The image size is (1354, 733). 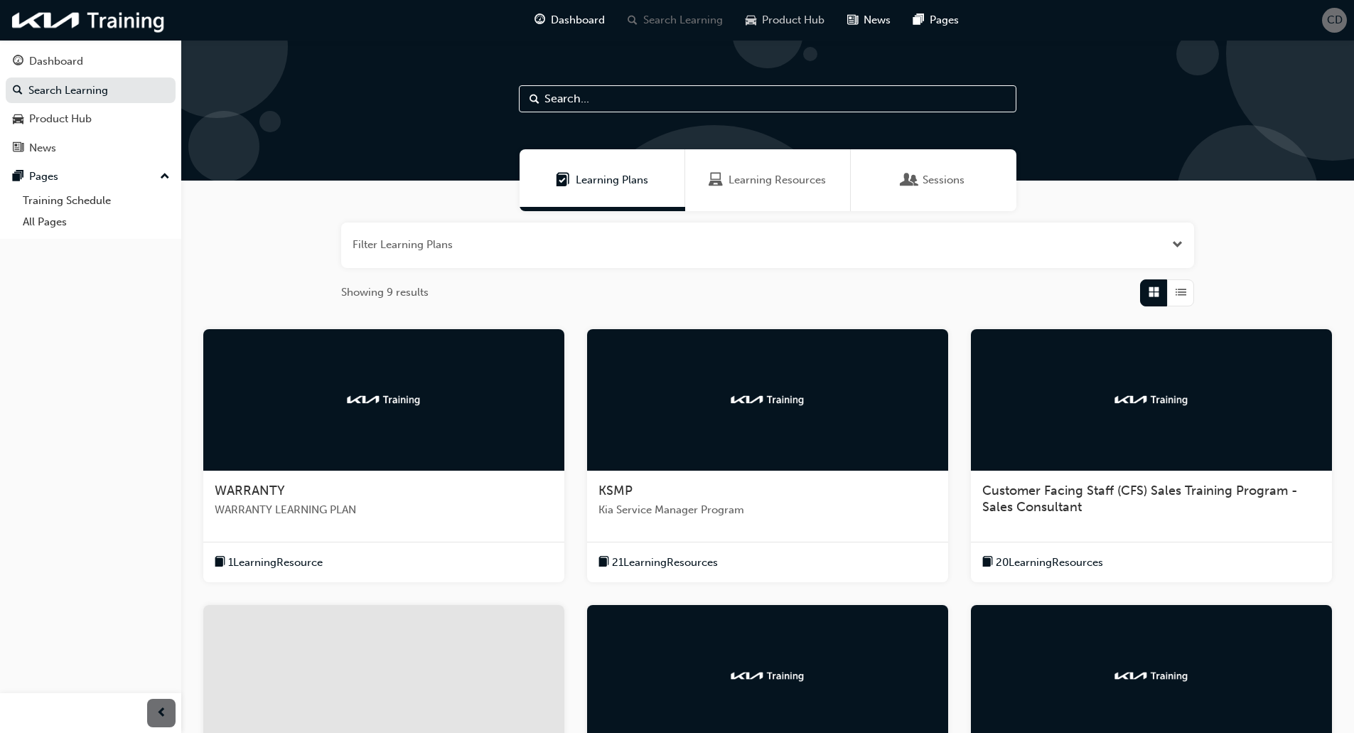 I want to click on button: book-icon20LearningResources, so click(x=1043, y=562).